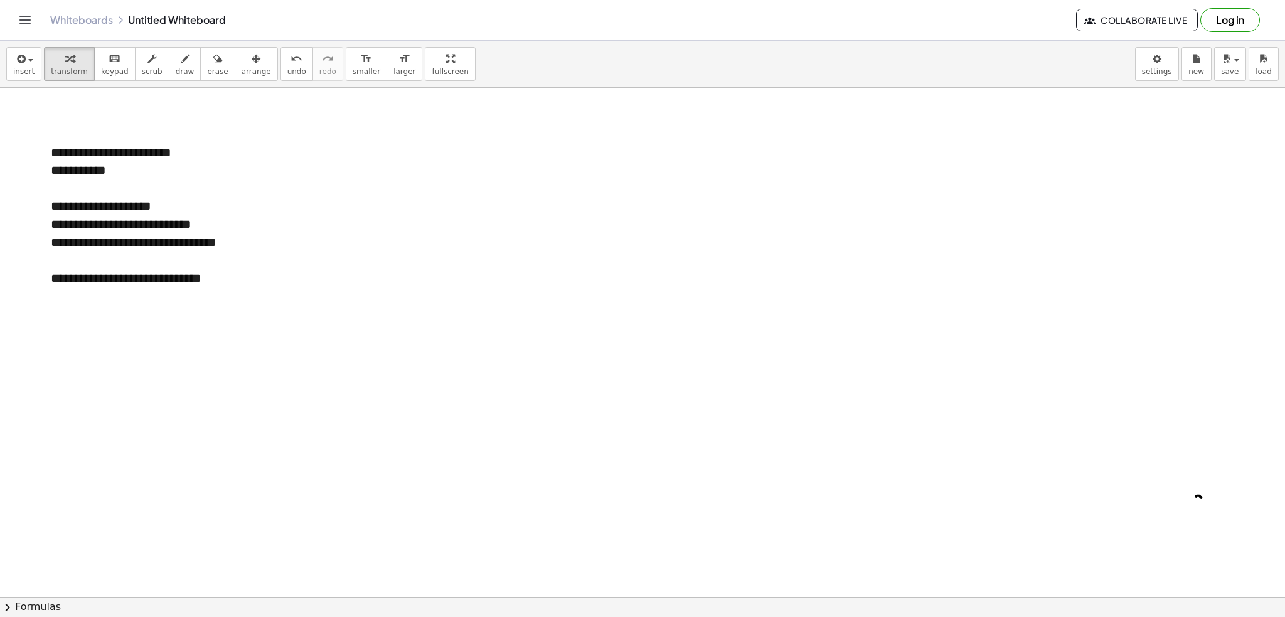 The width and height of the screenshot is (1285, 617). What do you see at coordinates (69, 64) in the screenshot?
I see `button: transform` at bounding box center [69, 64].